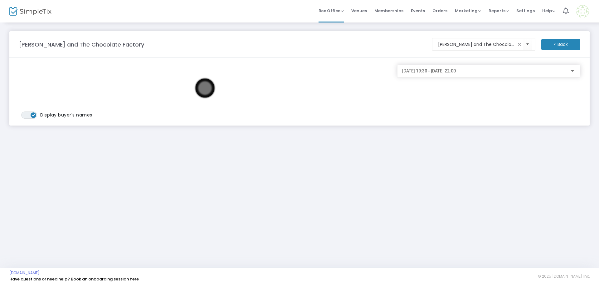 This screenshot has width=599, height=287. I want to click on span: Display buyer's names, so click(66, 115).